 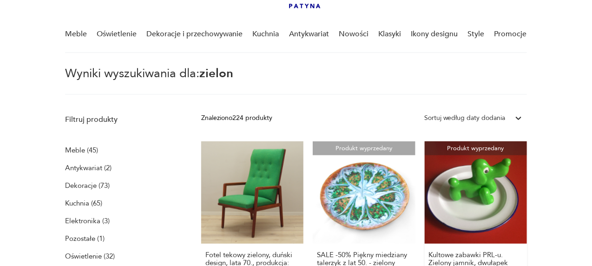 I want to click on p: Meble (45), so click(x=81, y=150).